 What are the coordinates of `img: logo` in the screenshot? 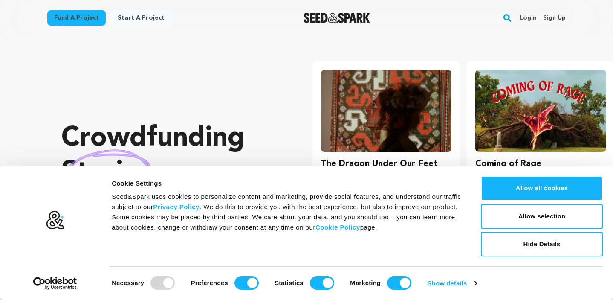 It's located at (55, 220).